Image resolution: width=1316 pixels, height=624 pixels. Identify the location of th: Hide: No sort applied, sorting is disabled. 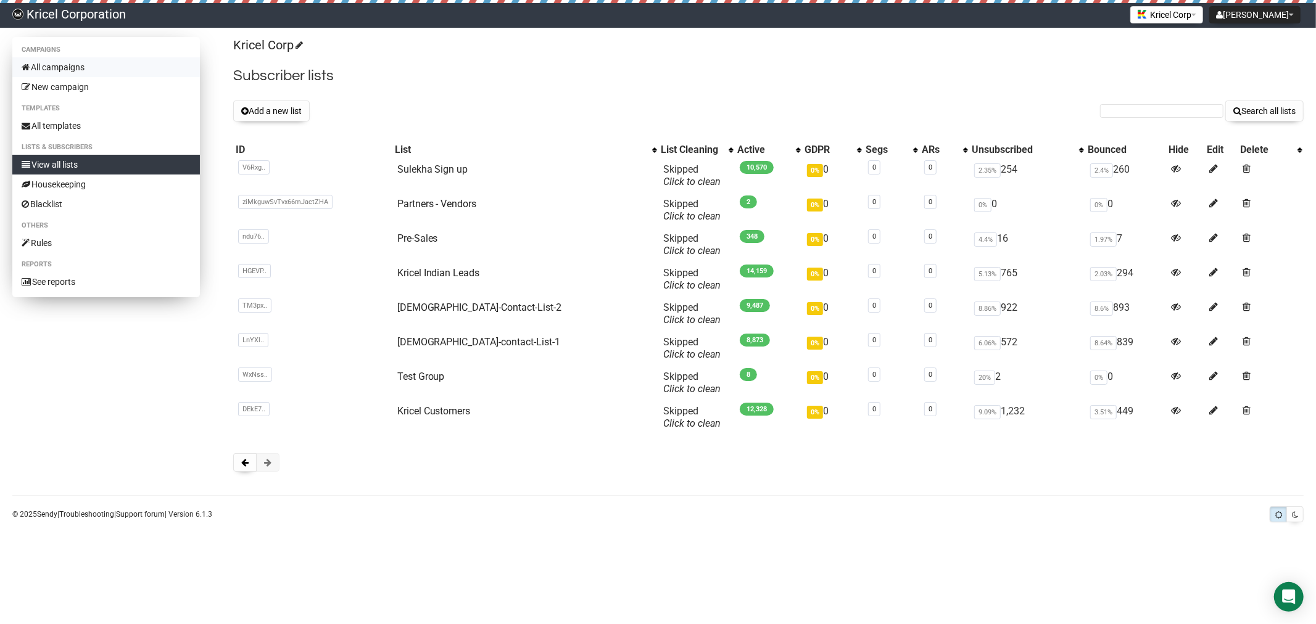
(1185, 150).